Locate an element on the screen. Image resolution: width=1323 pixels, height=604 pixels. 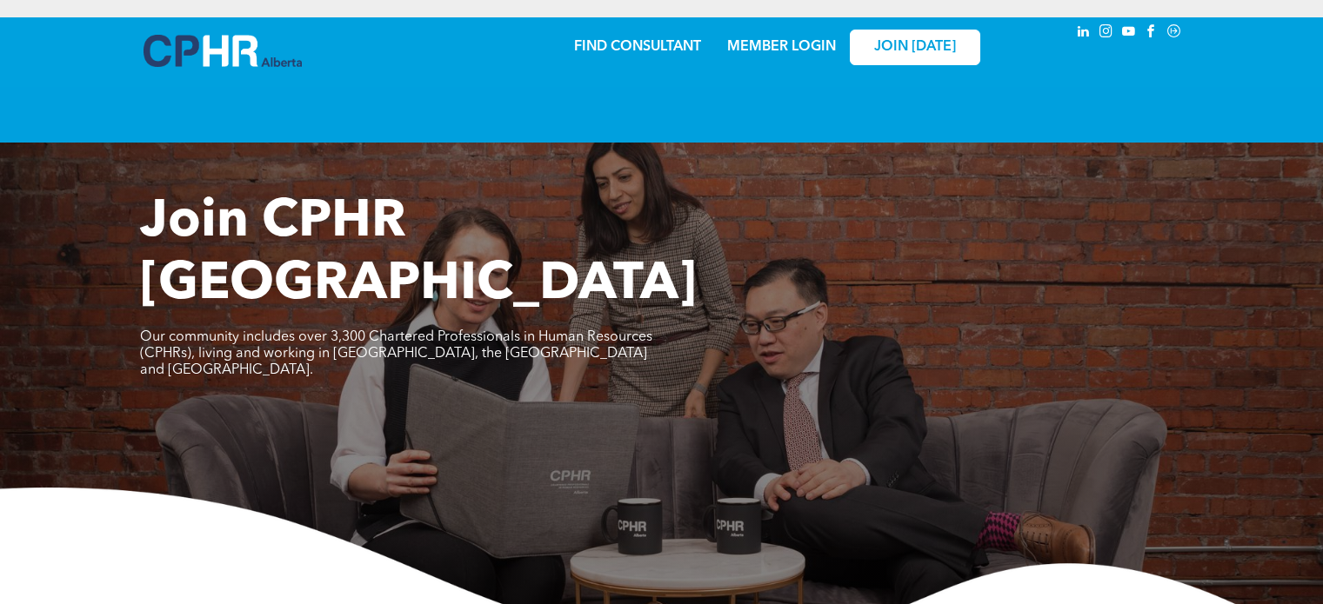
a: Social network is located at coordinates (1174, 33).